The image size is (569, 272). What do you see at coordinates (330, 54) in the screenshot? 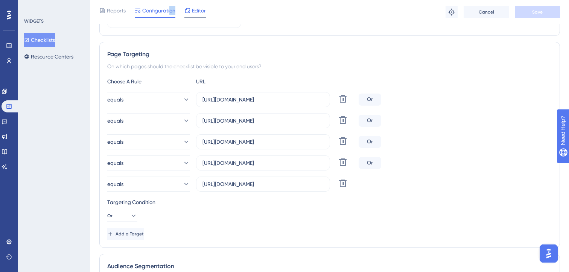
I see `div: Page Targeting` at bounding box center [330, 54].